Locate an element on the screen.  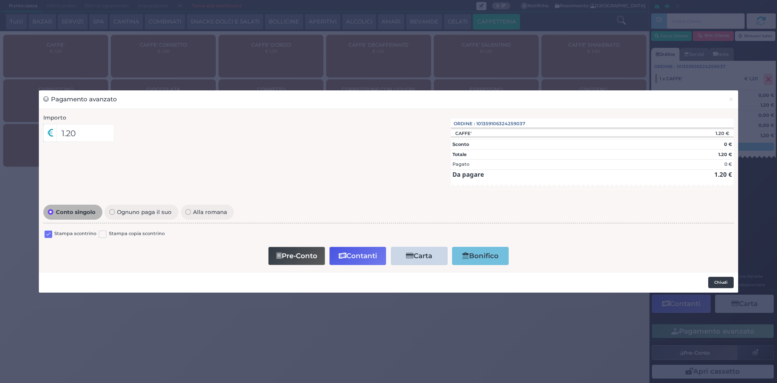
div: 0 € is located at coordinates (728, 164).